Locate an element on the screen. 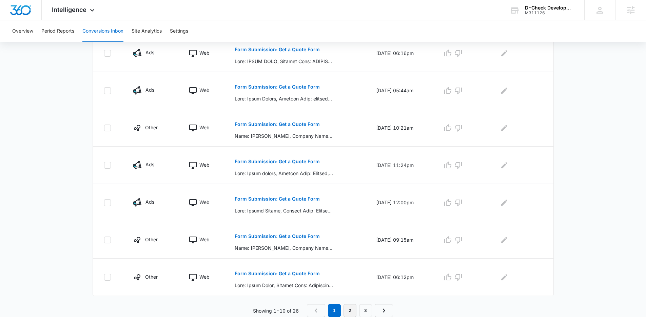 The height and width of the screenshot is (317, 646). p: Lore: Ipsum Dolor, Sitamet Cons: Adipiscingel Seddoei Tempori, Utl Etdol: Magnaaliq, Enima: minim... is located at coordinates (284, 285).